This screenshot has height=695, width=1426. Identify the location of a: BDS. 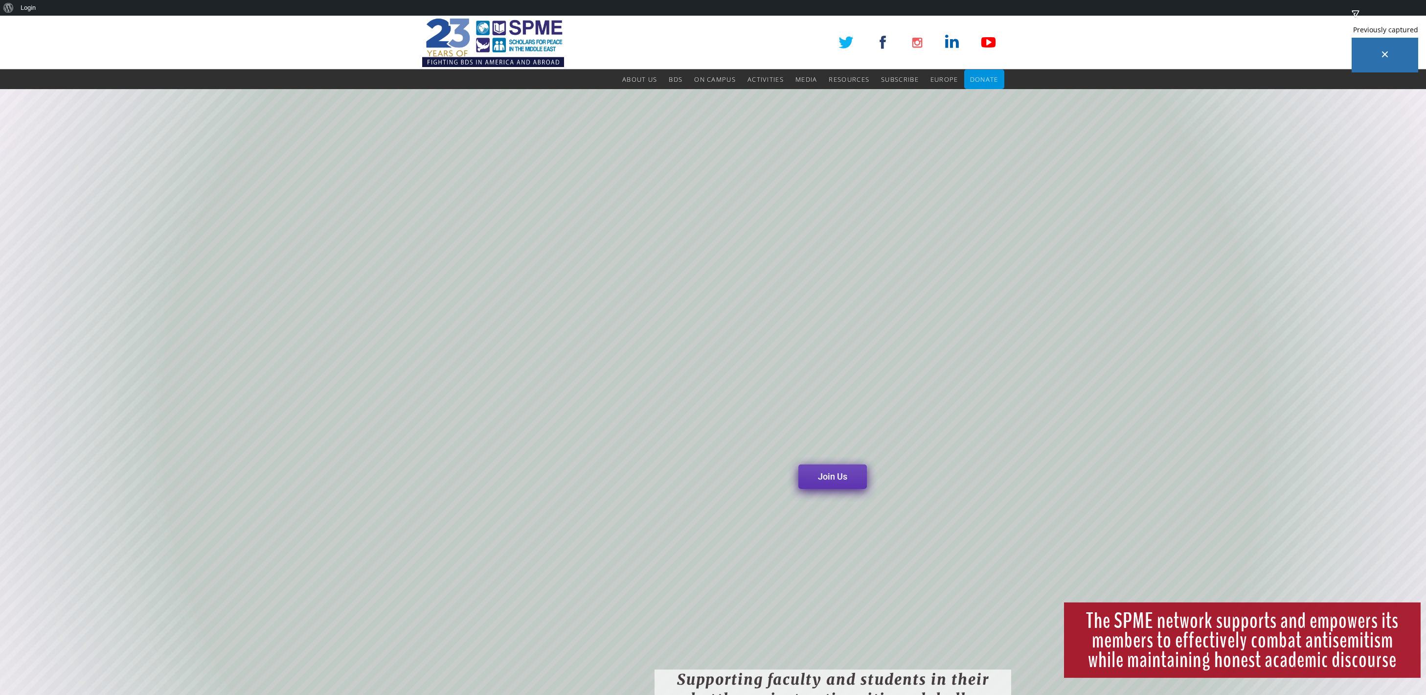
(676, 79).